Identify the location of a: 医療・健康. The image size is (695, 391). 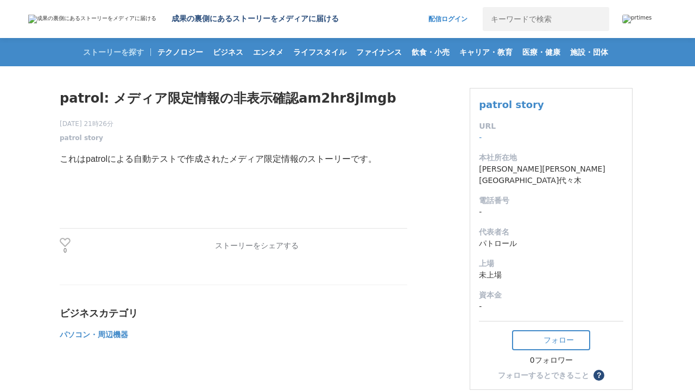
(541, 52).